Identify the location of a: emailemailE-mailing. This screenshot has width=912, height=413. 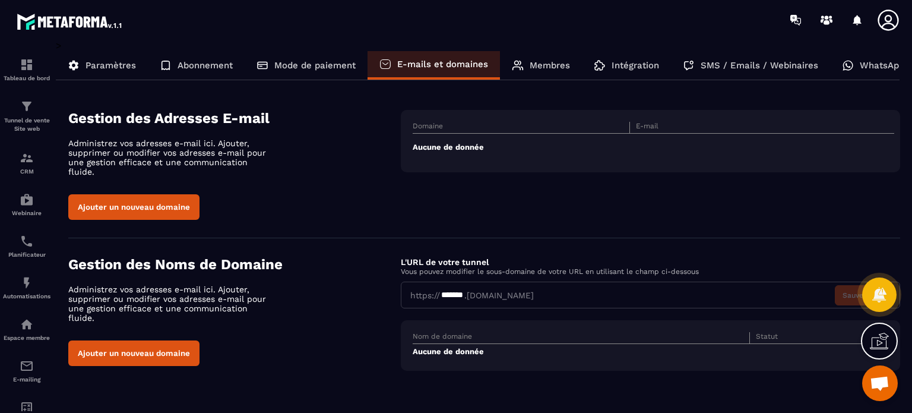
(27, 371).